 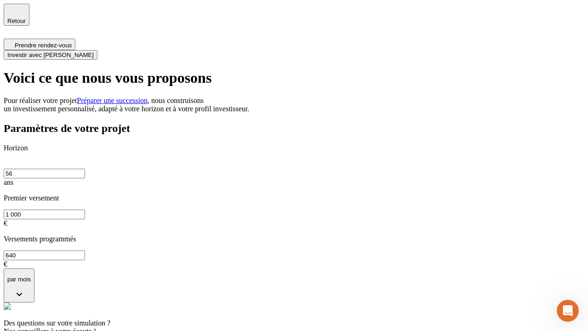 What do you see at coordinates (43, 45) in the screenshot?
I see `span: Prendre rendez-vous` at bounding box center [43, 45].